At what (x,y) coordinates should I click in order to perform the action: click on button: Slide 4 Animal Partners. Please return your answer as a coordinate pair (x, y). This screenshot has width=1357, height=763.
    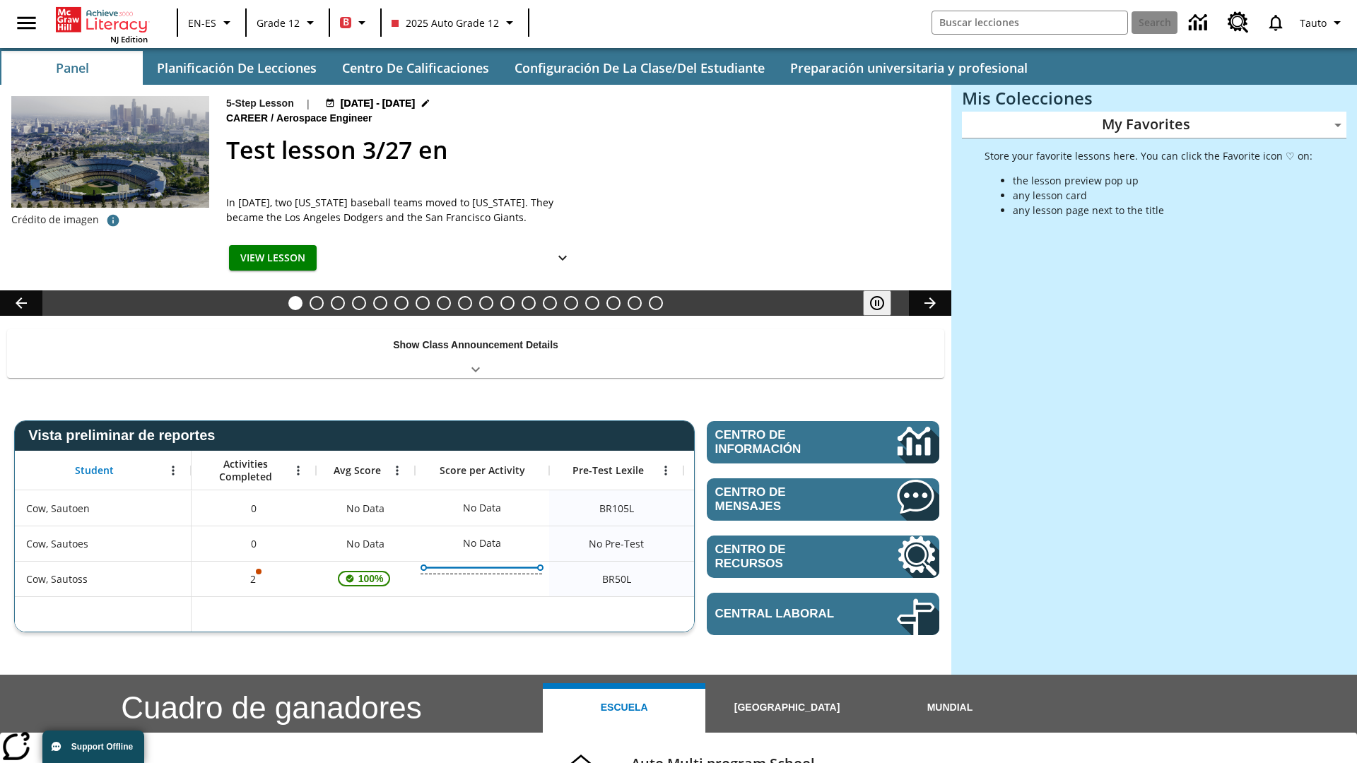
    Looking at the image, I should click on (359, 303).